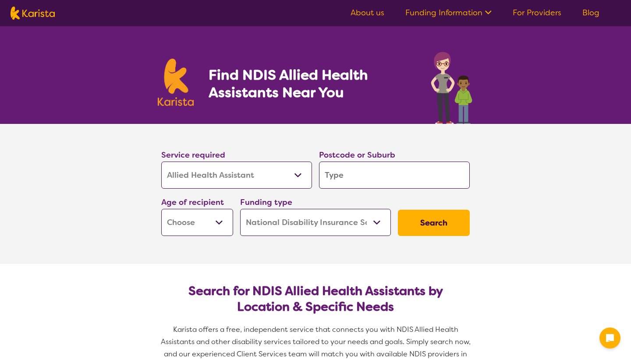  I want to click on label: Service required, so click(193, 155).